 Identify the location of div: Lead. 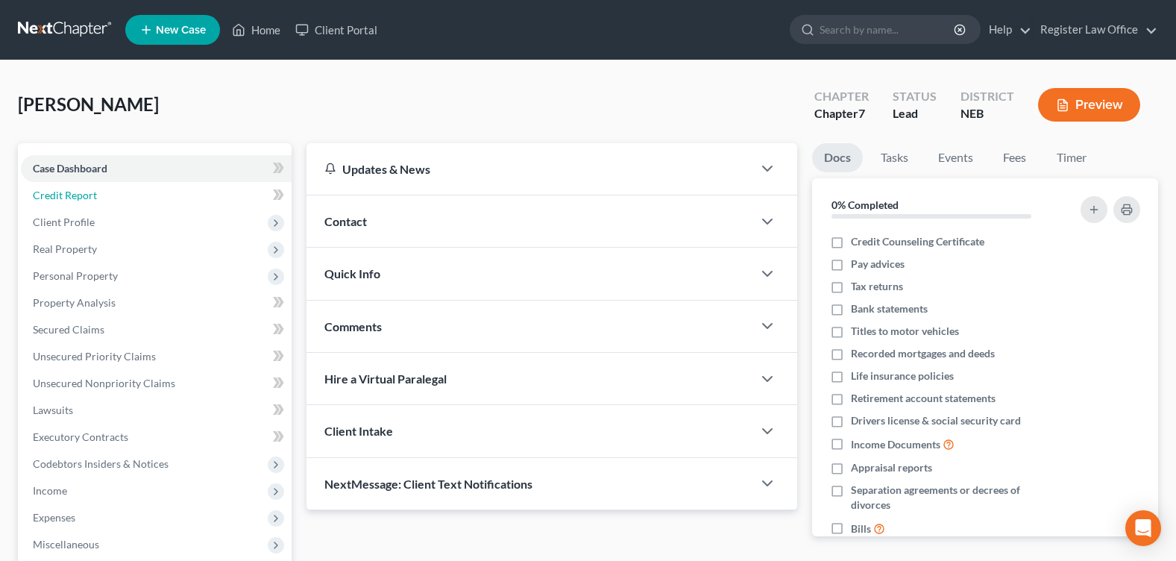
(914, 113).